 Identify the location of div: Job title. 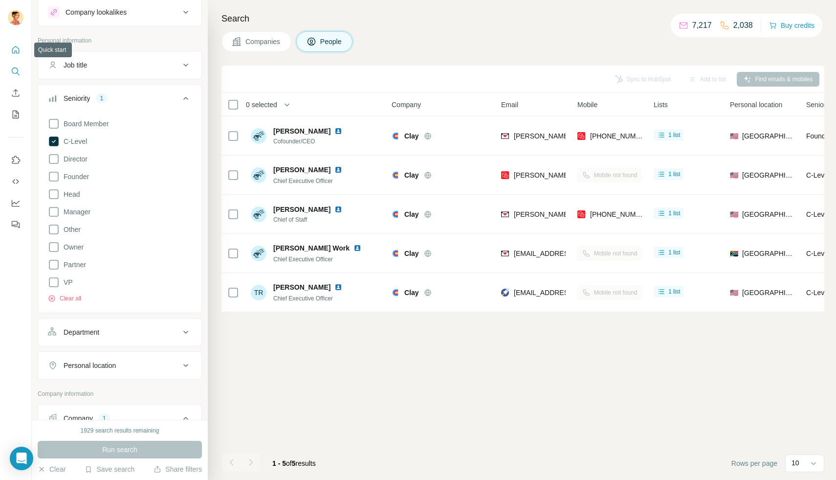
(75, 65).